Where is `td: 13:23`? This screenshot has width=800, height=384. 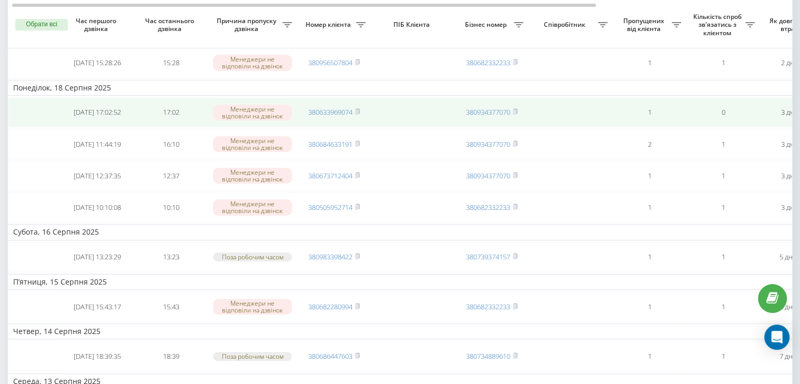 td: 13:23 is located at coordinates (171, 257).